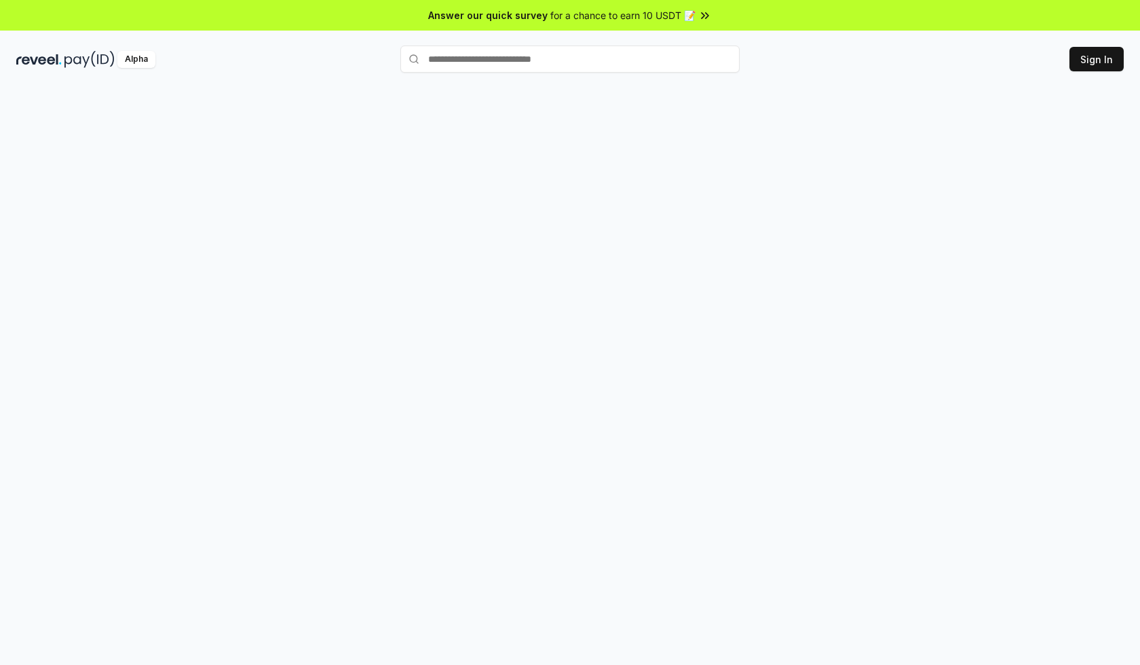 This screenshot has height=665, width=1140. Describe the element at coordinates (90, 59) in the screenshot. I see `img: pay_id` at that location.